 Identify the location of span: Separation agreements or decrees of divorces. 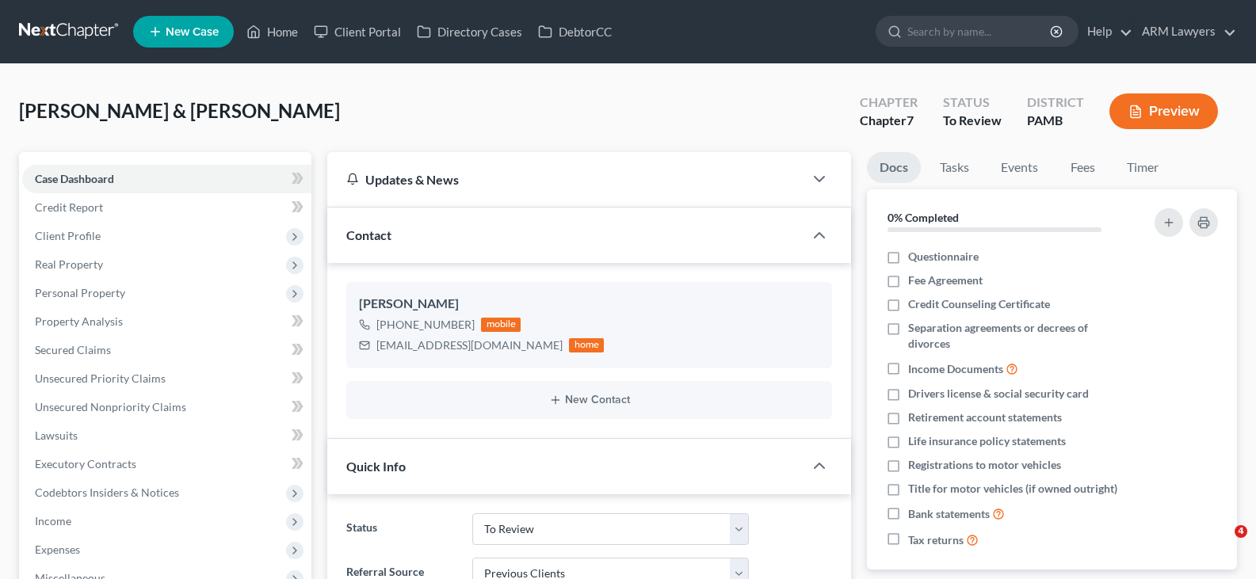
(1019, 336).